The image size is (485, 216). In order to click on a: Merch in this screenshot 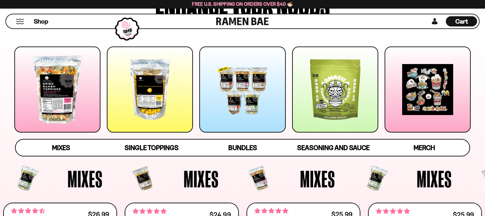, I will do `click(424, 148)`.